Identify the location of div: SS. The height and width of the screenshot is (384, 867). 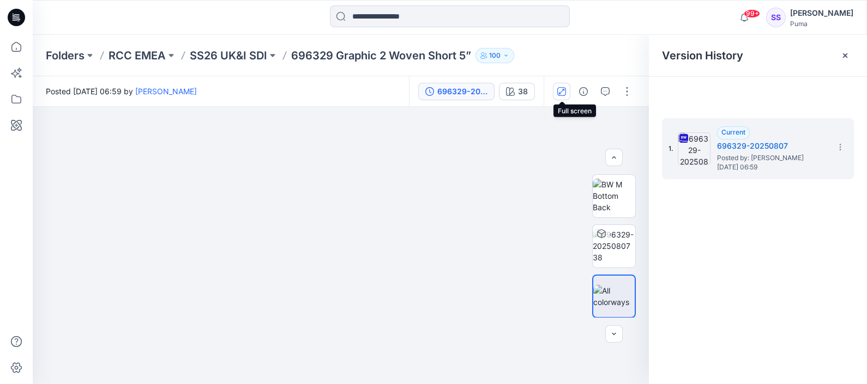
(776, 17).